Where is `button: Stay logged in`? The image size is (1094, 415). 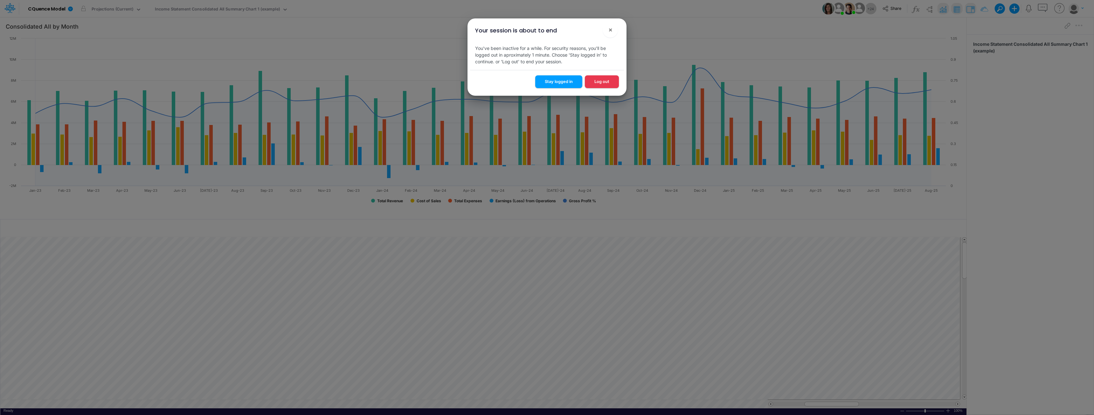
button: Stay logged in is located at coordinates (559, 81).